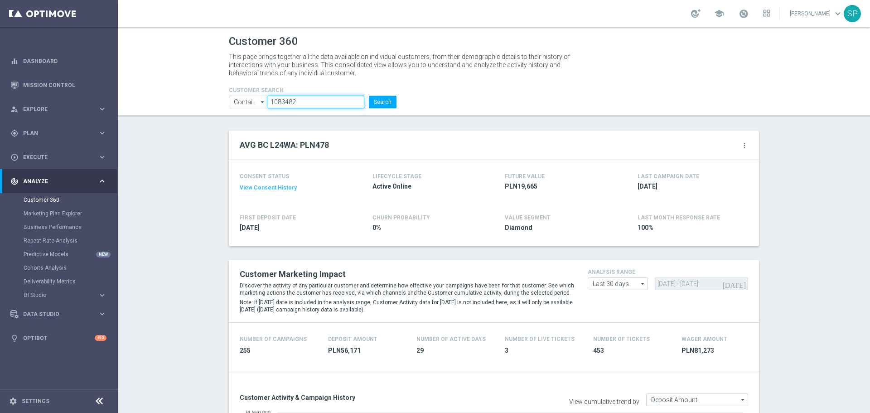 This screenshot has height=413, width=870. What do you see at coordinates (527, 217) in the screenshot?
I see `h4: VALUE SEGMENT` at bounding box center [527, 217].